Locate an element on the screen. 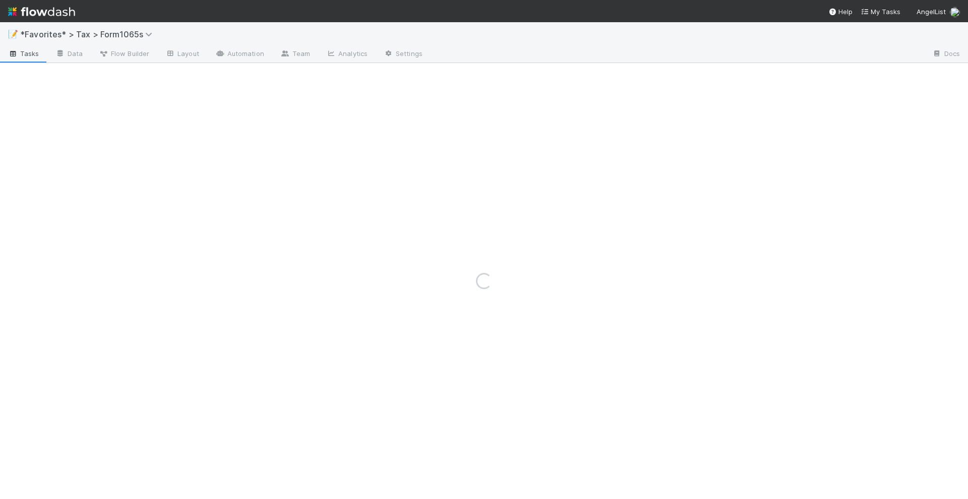  a: Settings is located at coordinates (403, 54).